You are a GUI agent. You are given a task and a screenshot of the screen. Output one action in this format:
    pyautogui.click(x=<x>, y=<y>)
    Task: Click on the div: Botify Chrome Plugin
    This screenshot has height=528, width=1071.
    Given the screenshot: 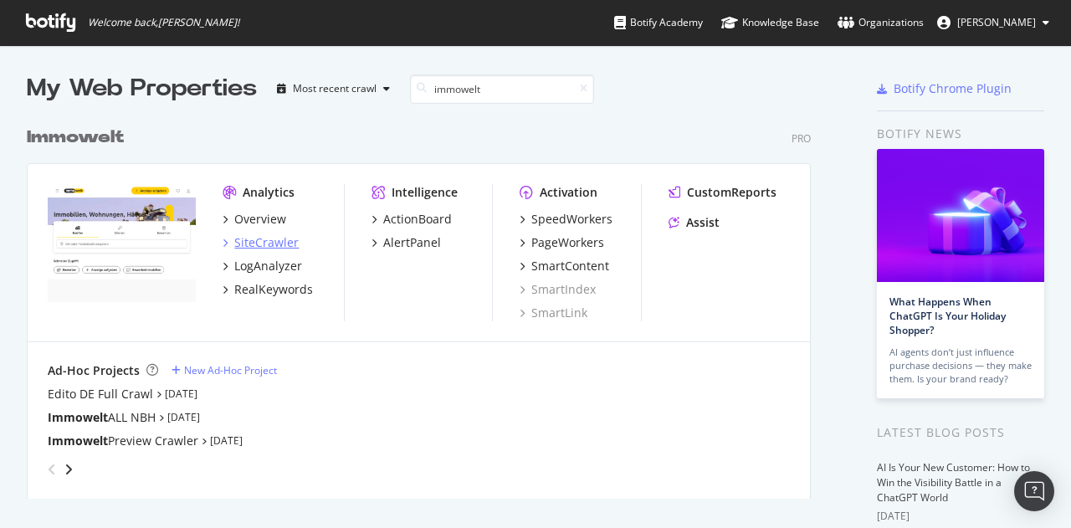 What is the action you would take?
    pyautogui.click(x=952, y=89)
    